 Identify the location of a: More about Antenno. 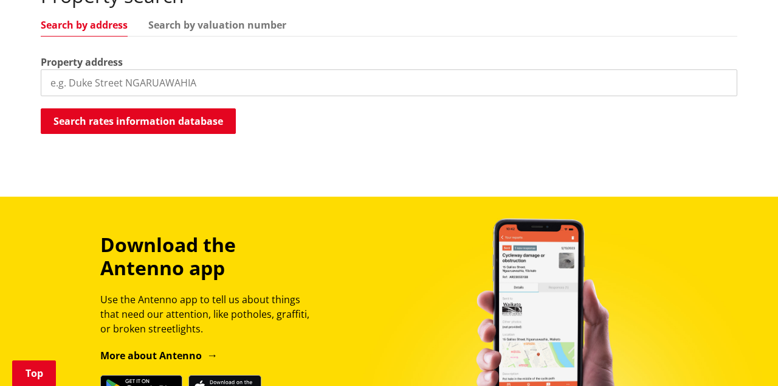
(159, 355).